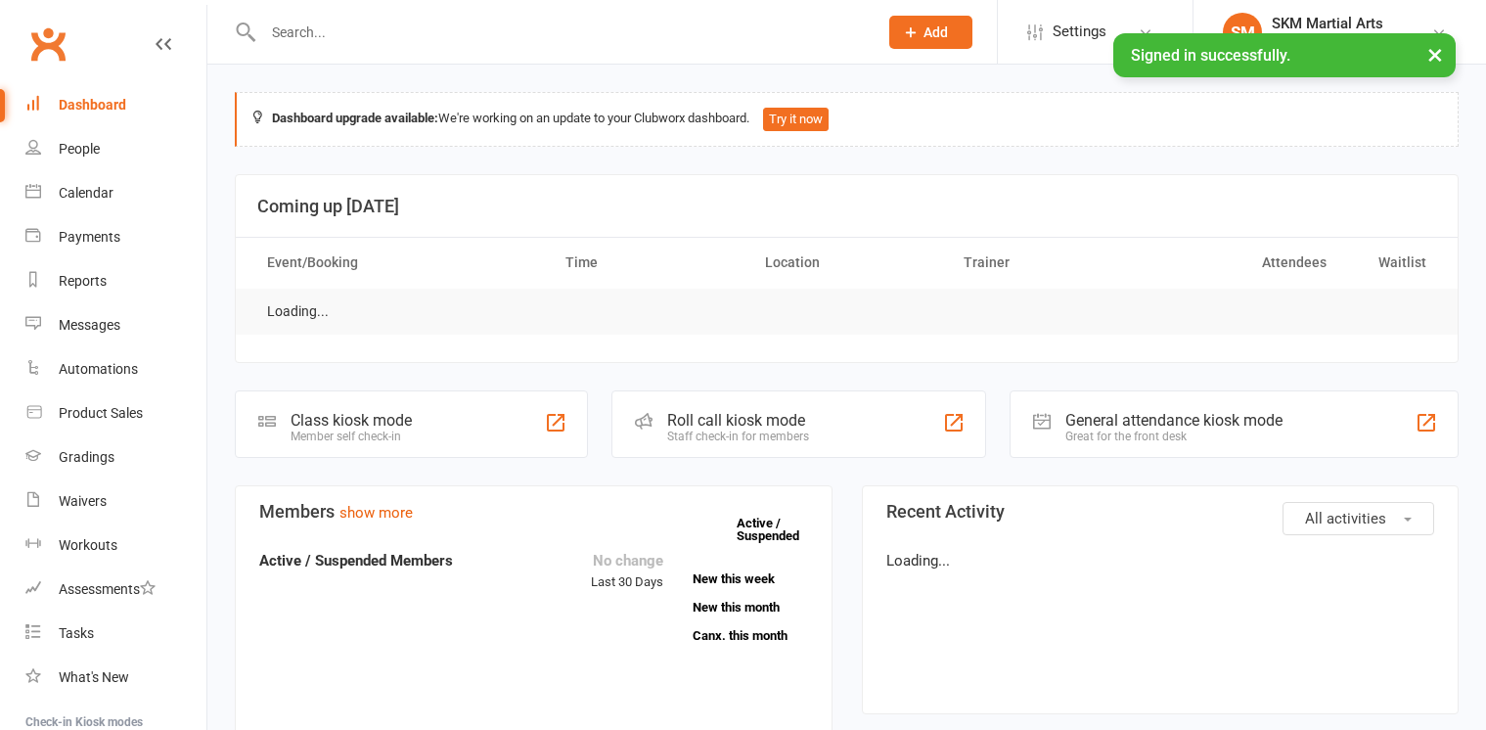  I want to click on span: Settings, so click(1079, 31).